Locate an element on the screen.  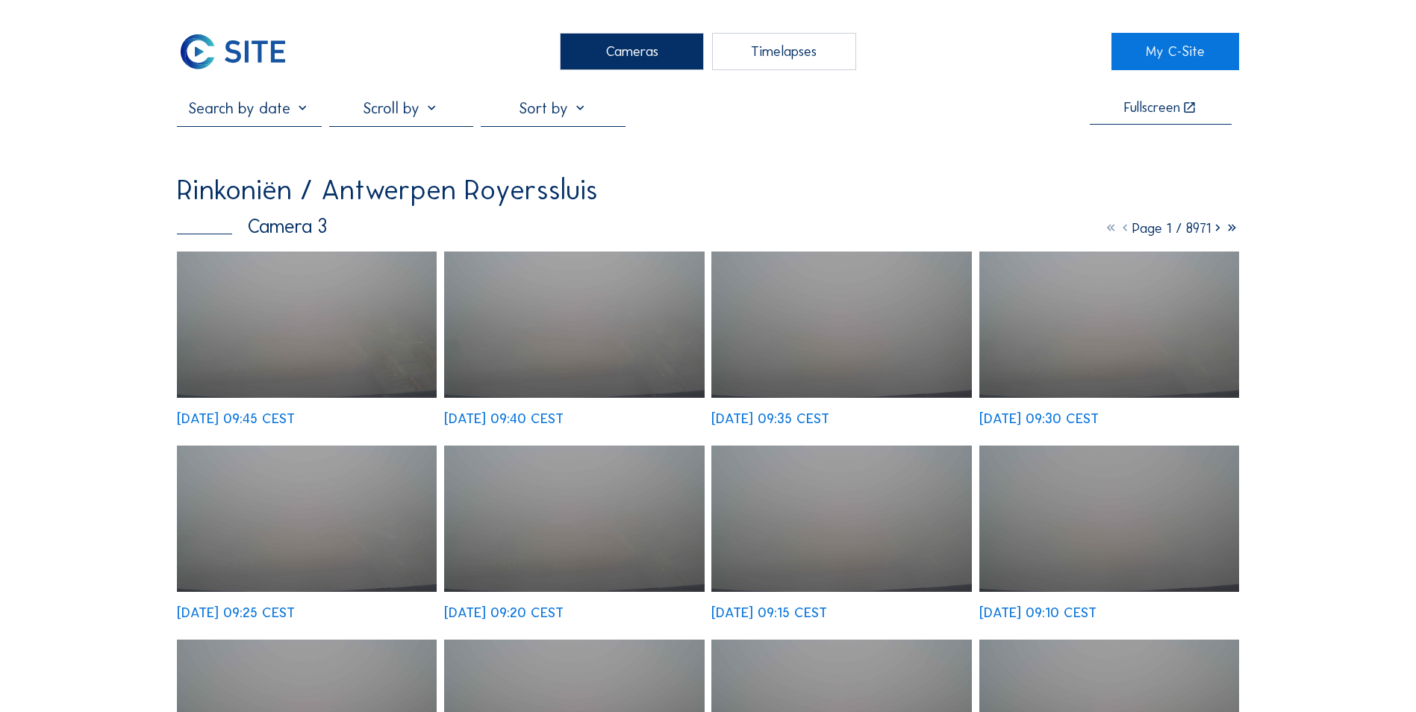
div: Camera 3 is located at coordinates (252, 226).